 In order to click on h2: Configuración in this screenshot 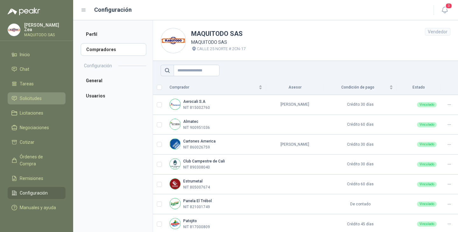, I will do `click(98, 66)`.